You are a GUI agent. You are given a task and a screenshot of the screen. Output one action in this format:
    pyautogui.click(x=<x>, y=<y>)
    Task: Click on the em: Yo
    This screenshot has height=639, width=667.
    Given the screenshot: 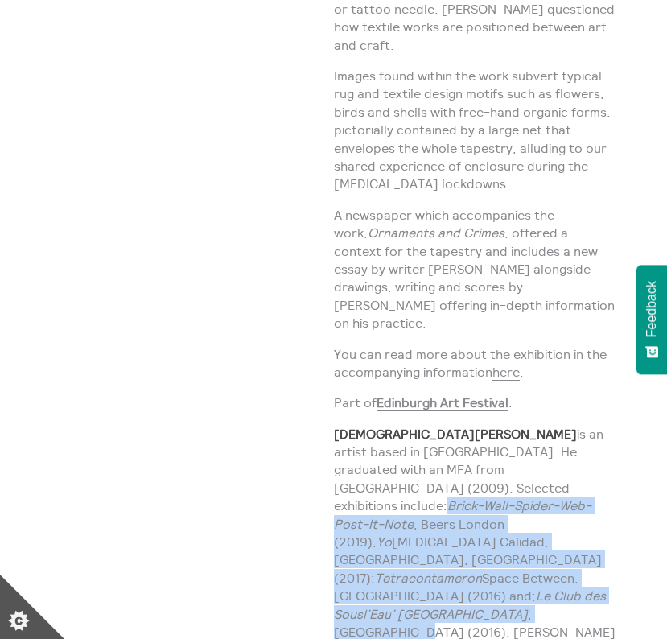 What is the action you would take?
    pyautogui.click(x=384, y=541)
    